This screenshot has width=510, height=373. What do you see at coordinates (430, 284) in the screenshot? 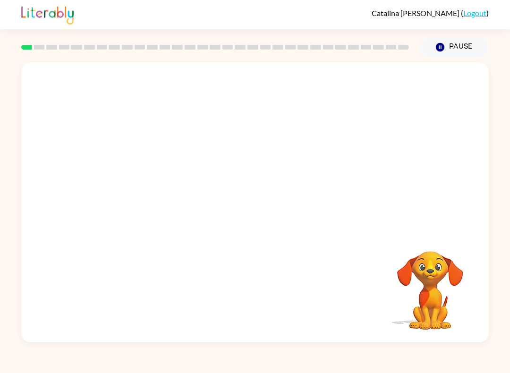
I see `video: Your browser must support playing .mp4 files to use Literably. Please try using another browser.` at bounding box center [430, 284].